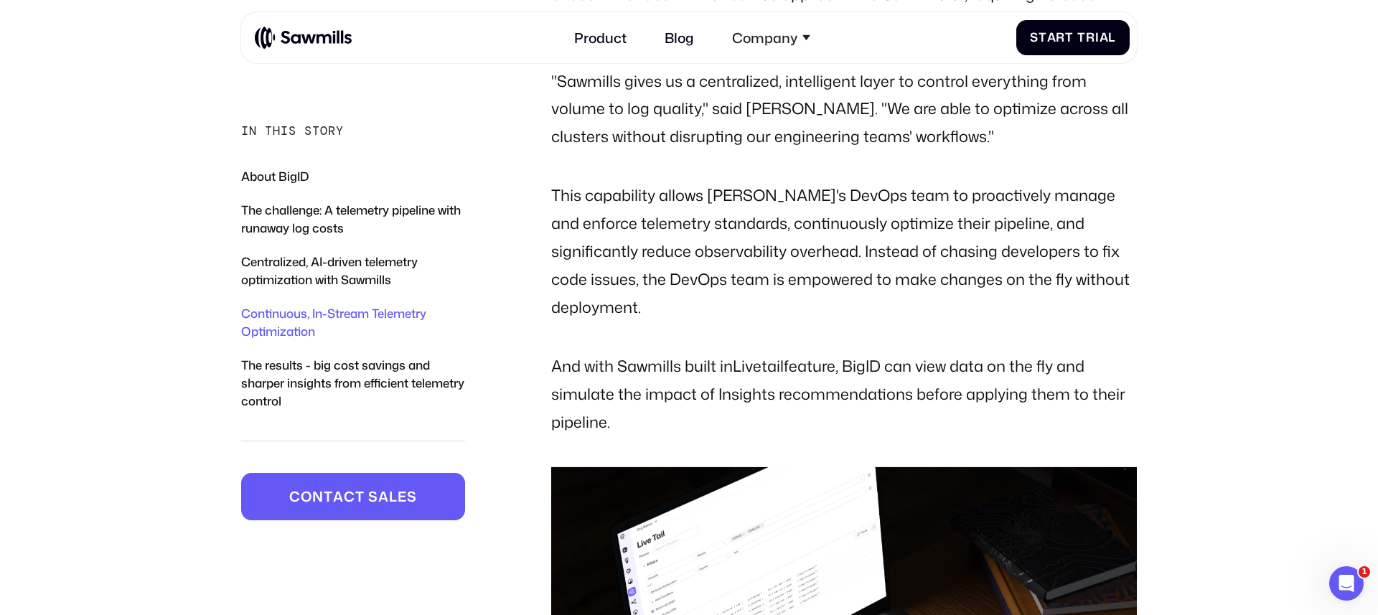 This screenshot has height=615, width=1378. I want to click on span: c, so click(350, 497).